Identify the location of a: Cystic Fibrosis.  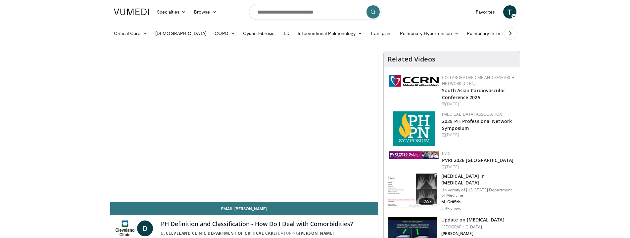
(258, 33).